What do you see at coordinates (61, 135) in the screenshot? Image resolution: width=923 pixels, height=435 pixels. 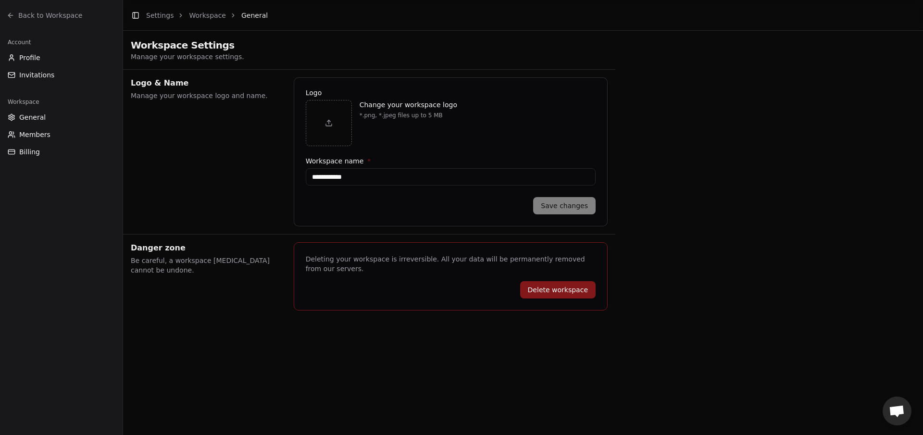 I see `button: Members` at bounding box center [61, 135].